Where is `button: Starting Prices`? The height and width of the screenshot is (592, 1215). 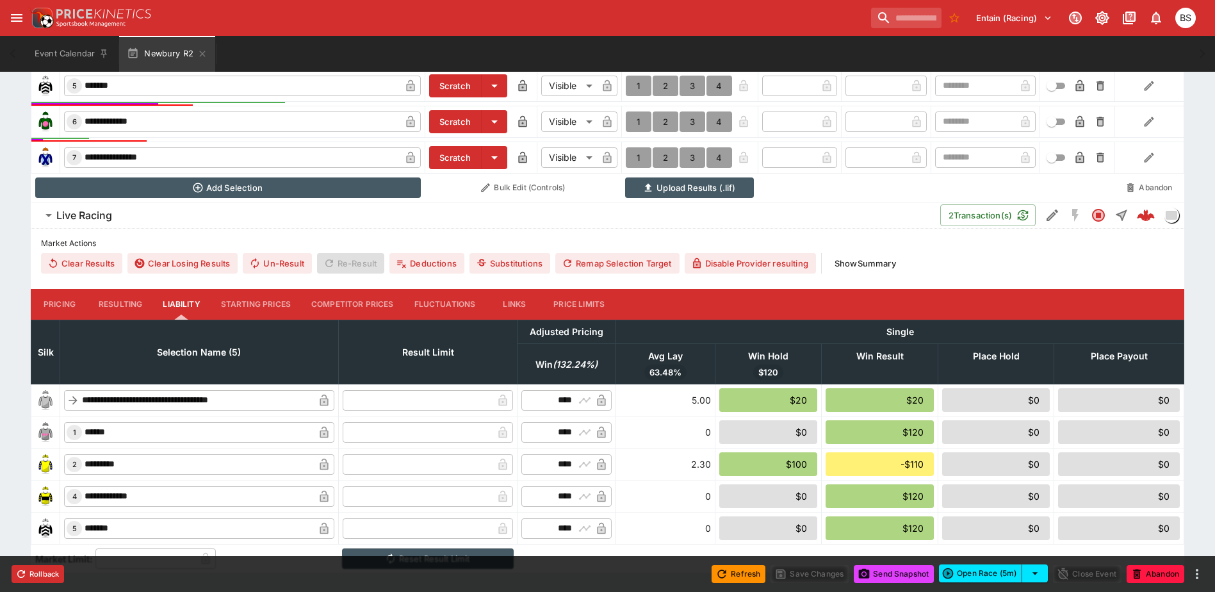
button: Starting Prices is located at coordinates (256, 304).